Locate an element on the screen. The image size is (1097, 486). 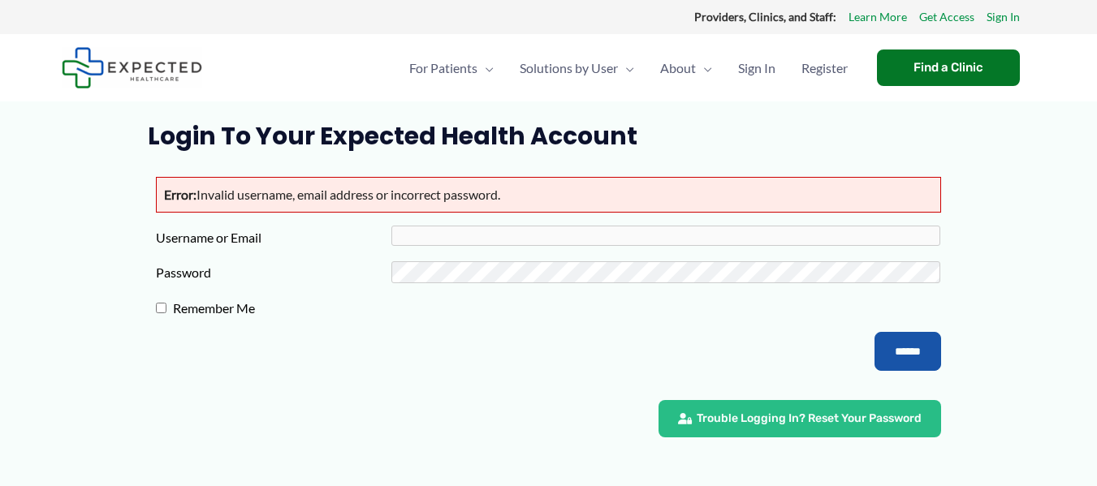
a: For PatientsMenu Toggle is located at coordinates (452, 68).